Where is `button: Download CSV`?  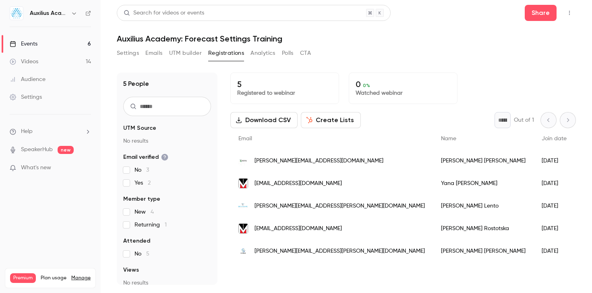 button: Download CSV is located at coordinates (264, 120).